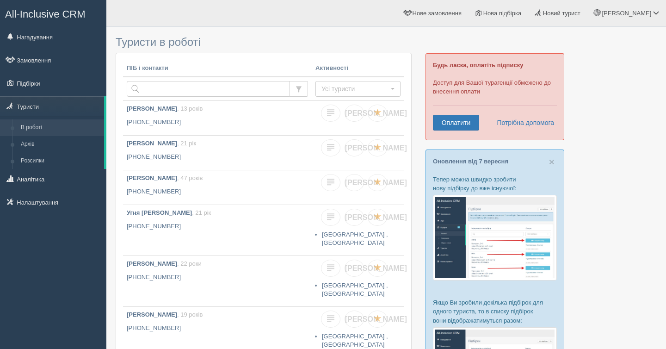 The image size is (666, 349). I want to click on span: Новий турист, so click(561, 13).